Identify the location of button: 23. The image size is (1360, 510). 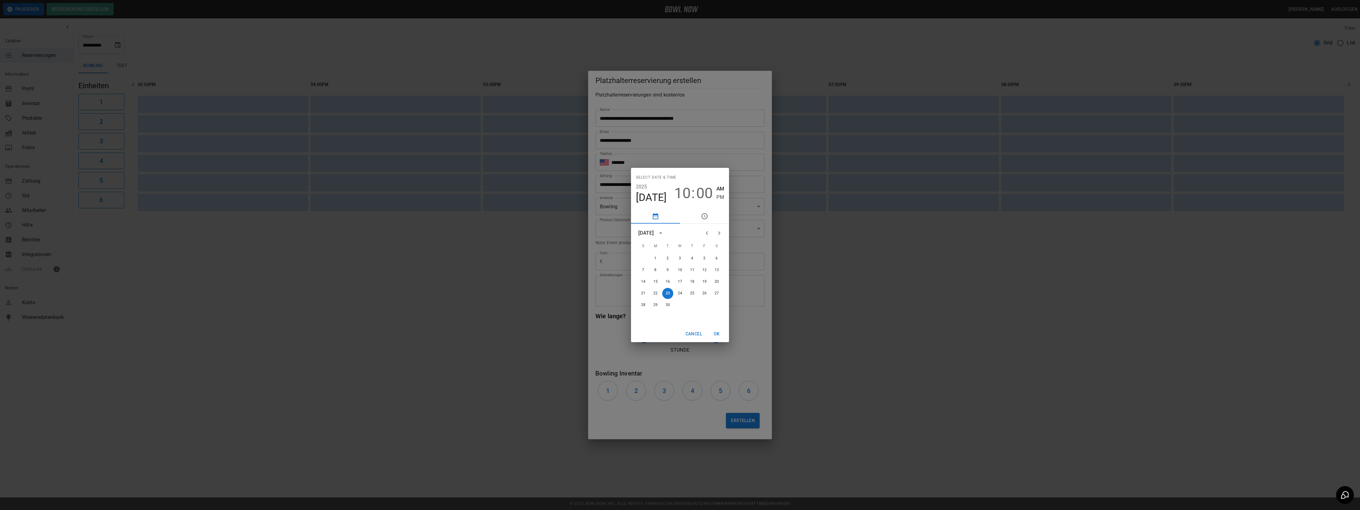
(668, 293).